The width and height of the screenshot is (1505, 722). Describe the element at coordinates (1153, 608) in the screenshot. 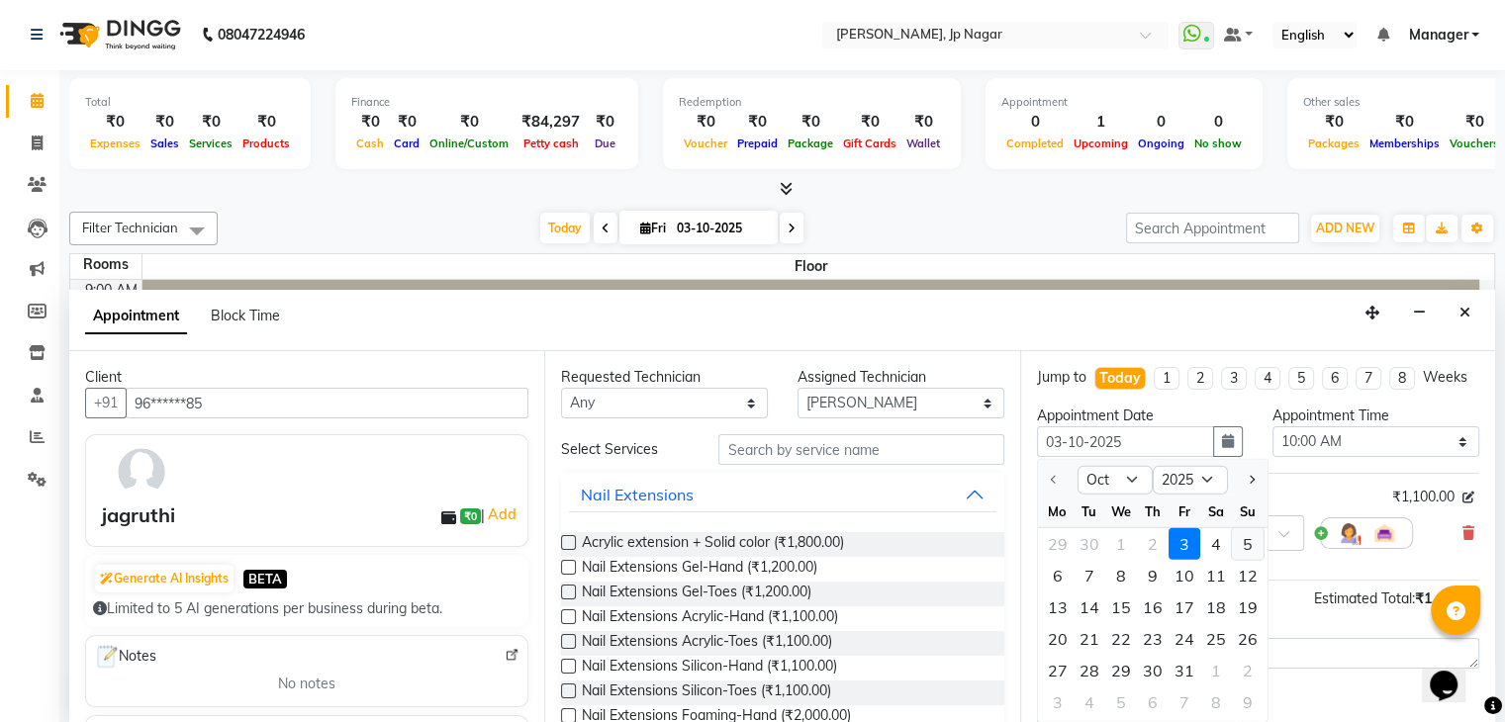

I see `div: 16` at that location.